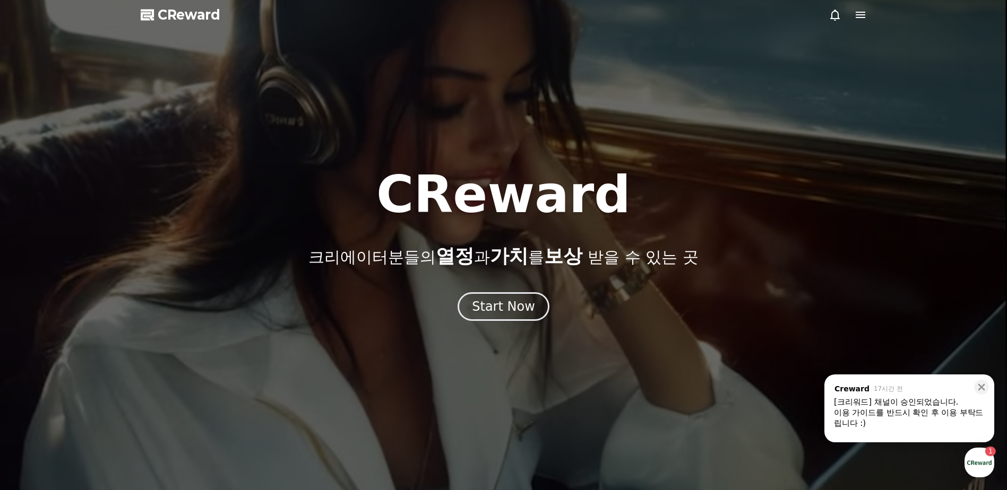 The height and width of the screenshot is (490, 1007). I want to click on span: 홈, so click(37, 357).